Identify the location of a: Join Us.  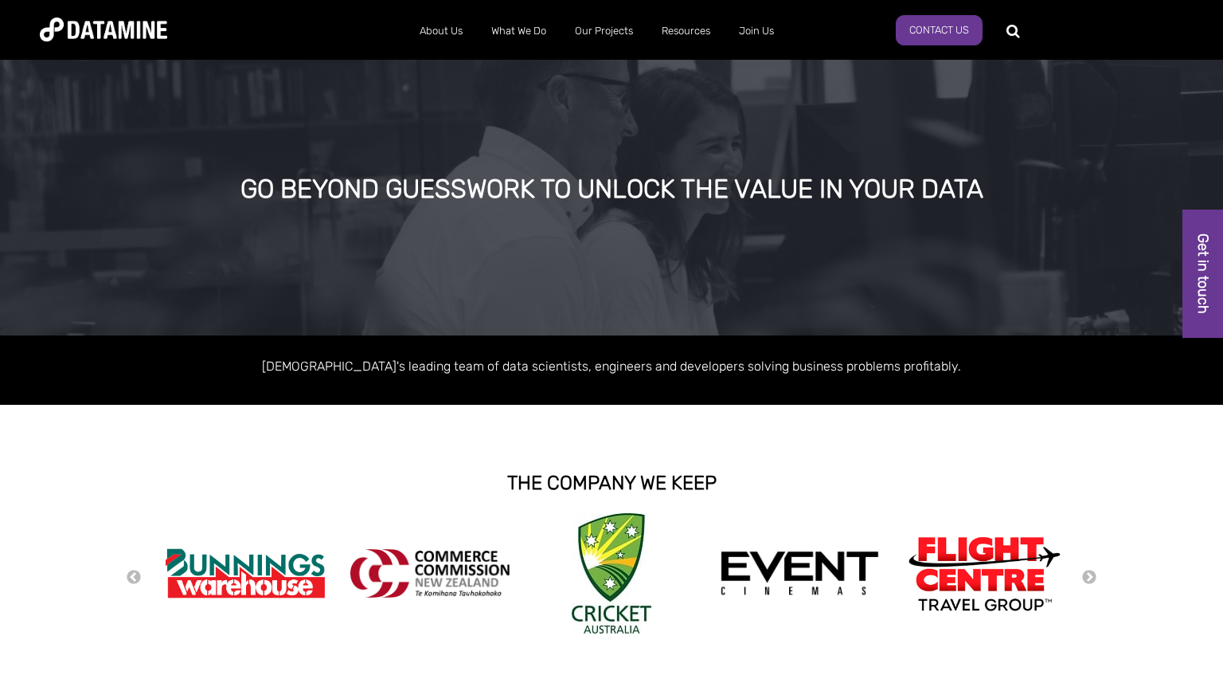
(757, 31).